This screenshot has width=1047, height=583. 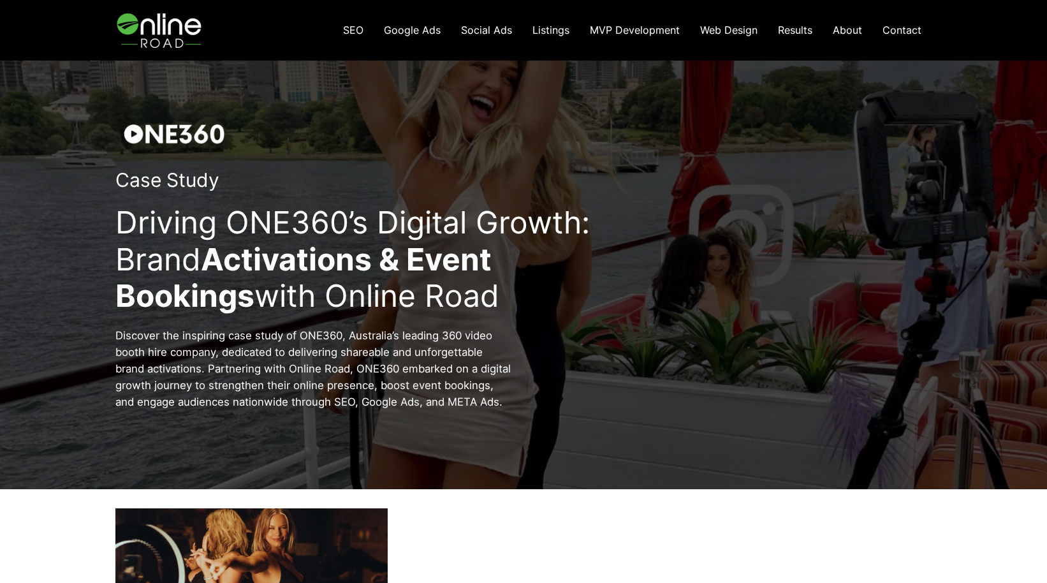 What do you see at coordinates (634, 30) in the screenshot?
I see `span: MVP Development` at bounding box center [634, 30].